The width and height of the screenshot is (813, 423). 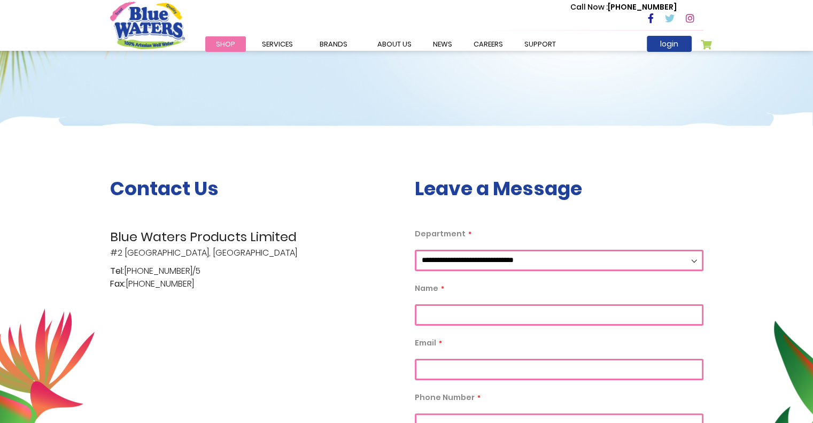 What do you see at coordinates (226, 44) in the screenshot?
I see `span: Shop` at bounding box center [226, 44].